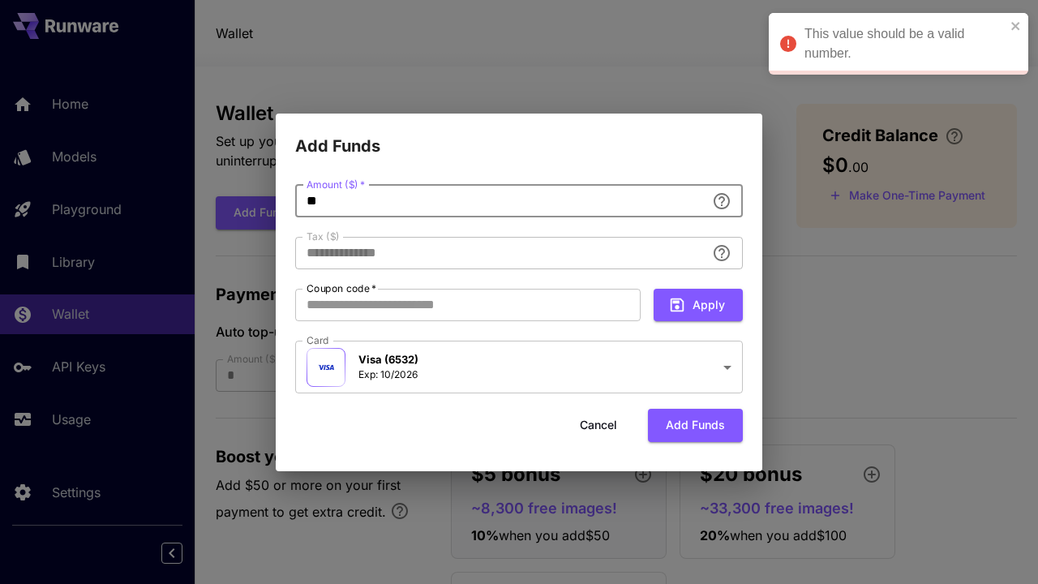 This screenshot has width=1038, height=584. I want to click on button: Add funds, so click(695, 425).